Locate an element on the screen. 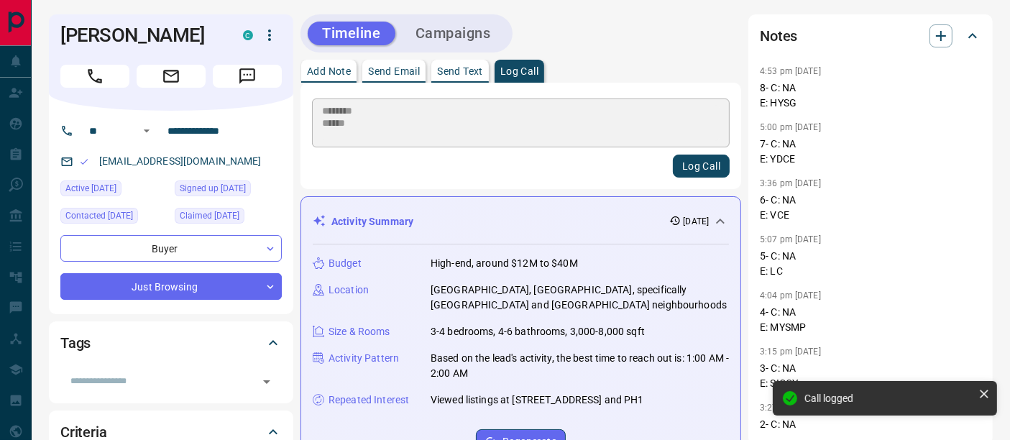 The height and width of the screenshot is (440, 1010). p: Based on the lead's activity, the best time to reach out is: 1:00 AM - 2:00 AM is located at coordinates (580, 366).